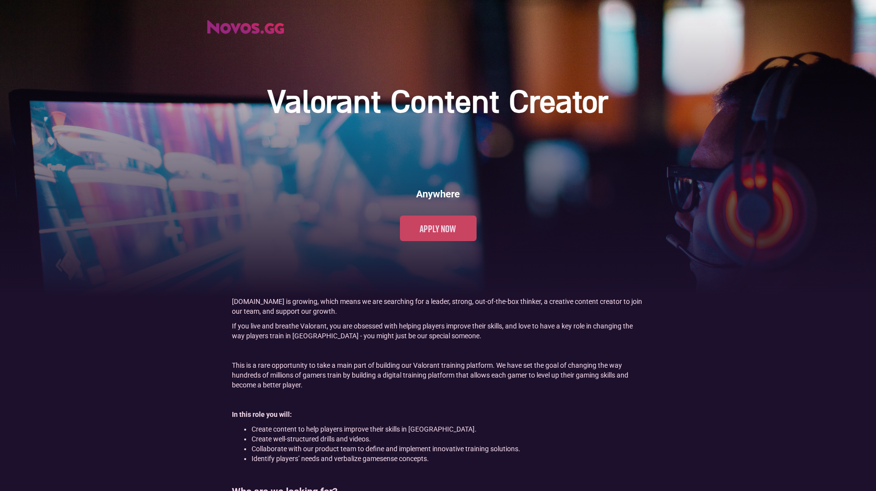 The height and width of the screenshot is (491, 876). I want to click on h6: Anywhere, so click(438, 194).